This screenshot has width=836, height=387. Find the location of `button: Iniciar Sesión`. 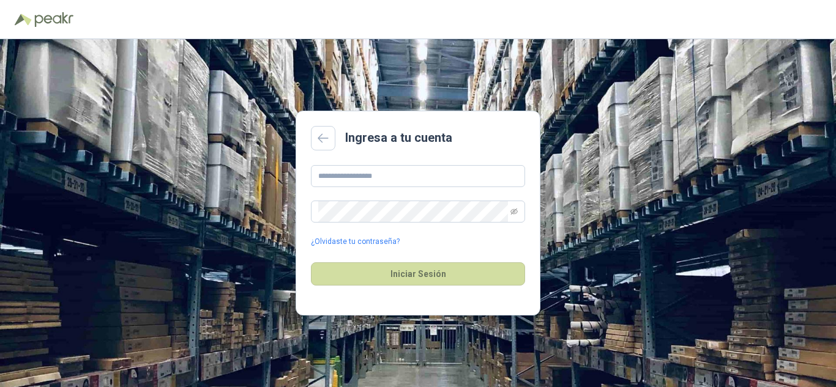

button: Iniciar Sesión is located at coordinates (418, 274).